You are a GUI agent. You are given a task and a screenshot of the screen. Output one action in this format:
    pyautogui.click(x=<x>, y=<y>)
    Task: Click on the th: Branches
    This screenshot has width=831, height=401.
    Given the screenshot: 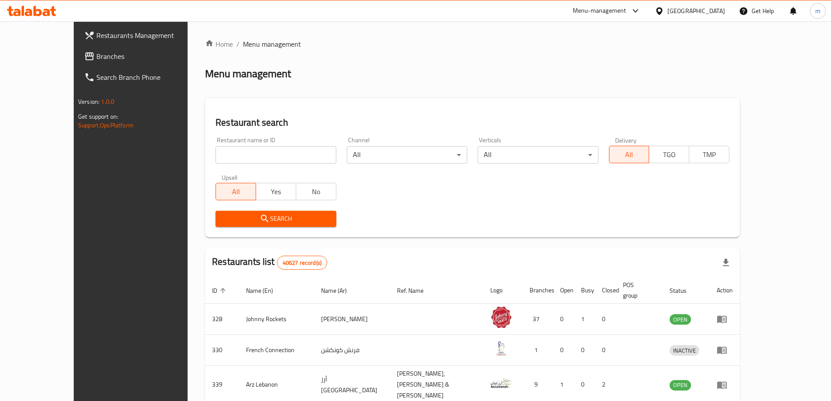 What is the action you would take?
    pyautogui.click(x=538, y=290)
    